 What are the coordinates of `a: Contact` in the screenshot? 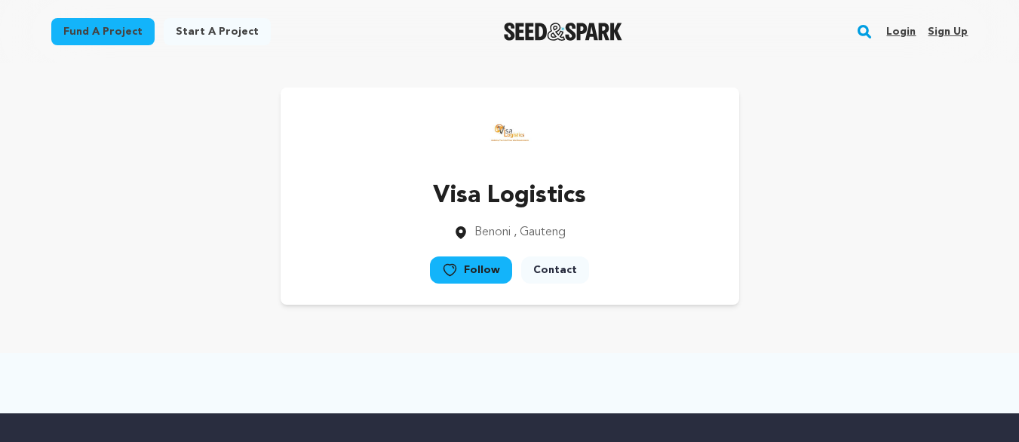 It's located at (555, 270).